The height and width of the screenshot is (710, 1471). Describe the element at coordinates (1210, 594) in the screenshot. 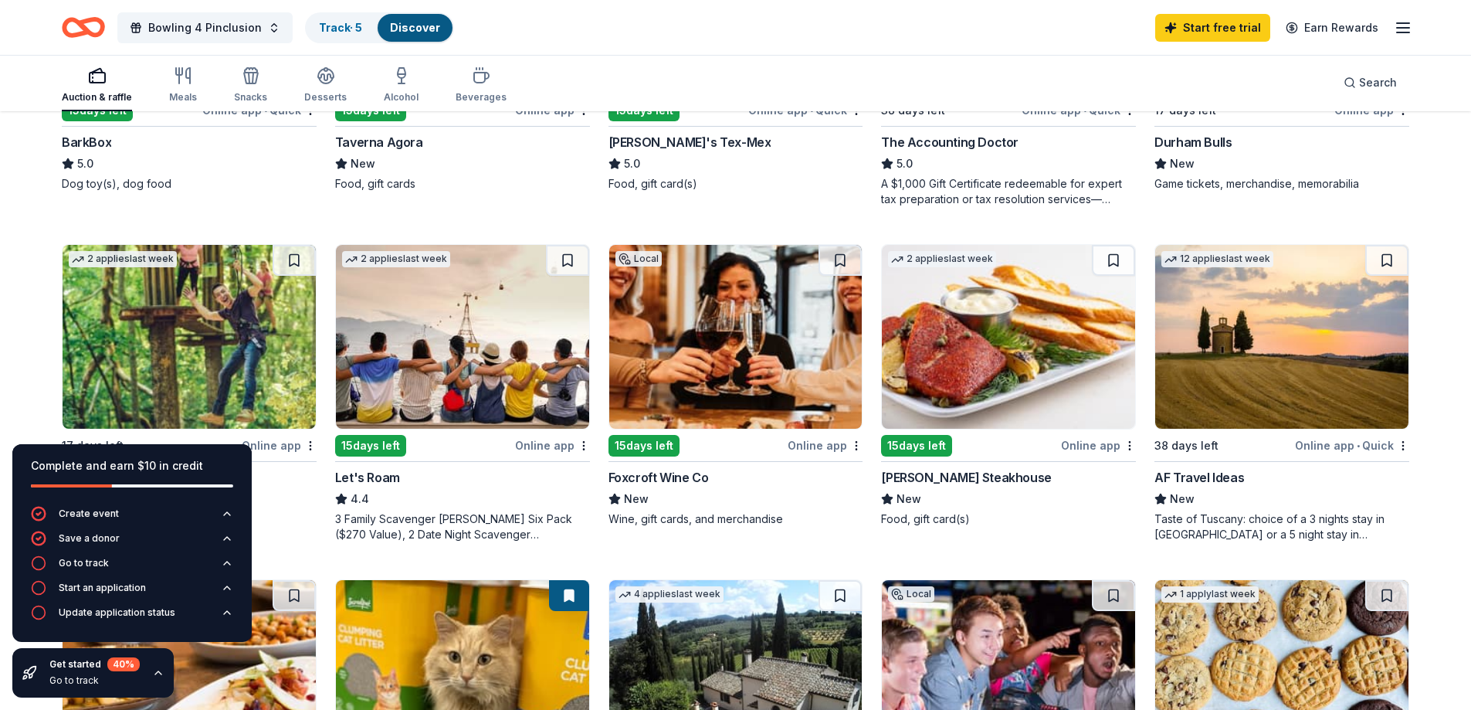

I see `div: 1 apply last week` at that location.